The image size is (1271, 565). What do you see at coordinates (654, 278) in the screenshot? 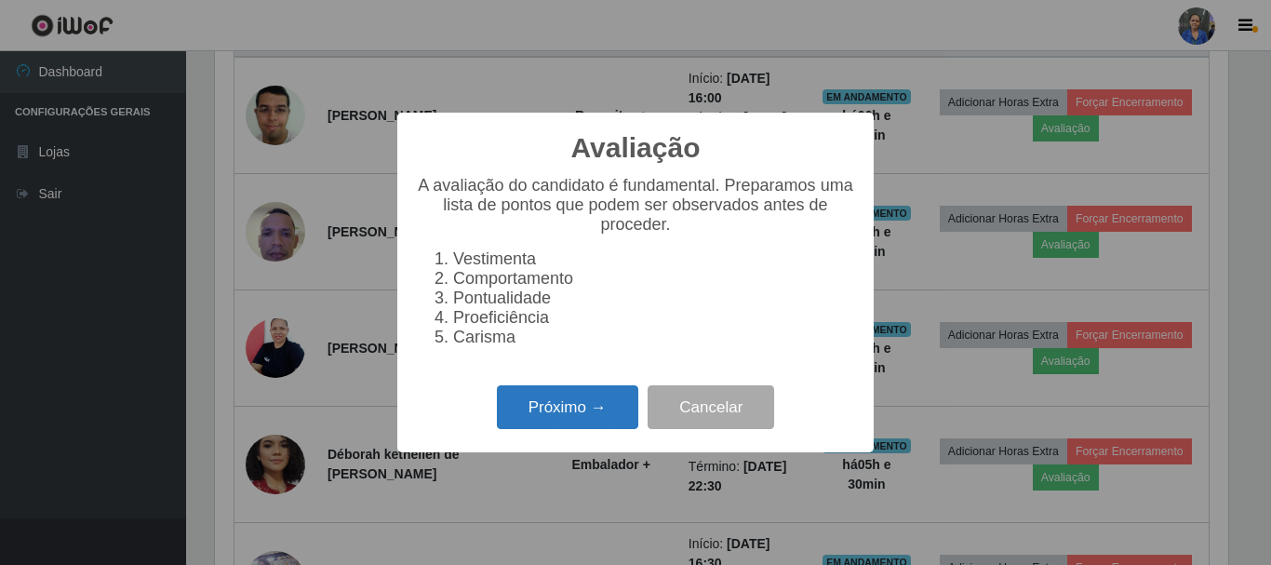
I see `li: Comportamento` at bounding box center [654, 278].